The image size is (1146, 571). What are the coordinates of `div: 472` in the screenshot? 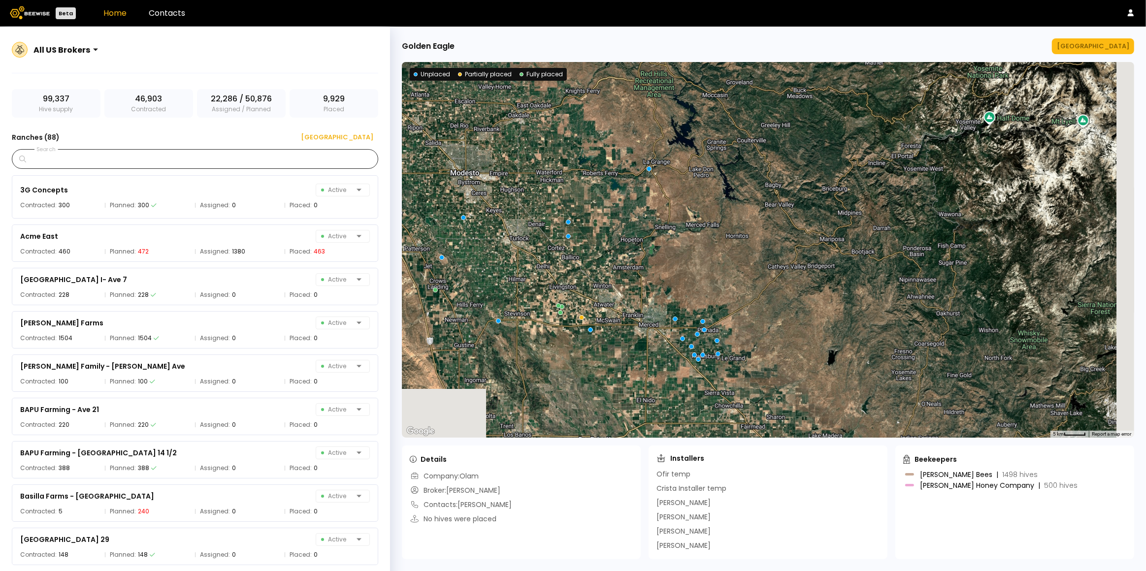 It's located at (143, 252).